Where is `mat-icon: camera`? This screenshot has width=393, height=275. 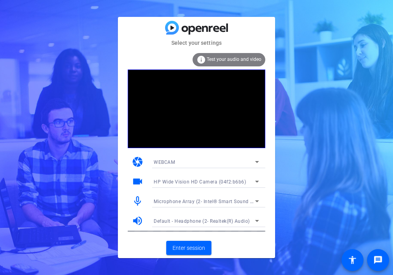
mat-icon: camera is located at coordinates (137, 162).